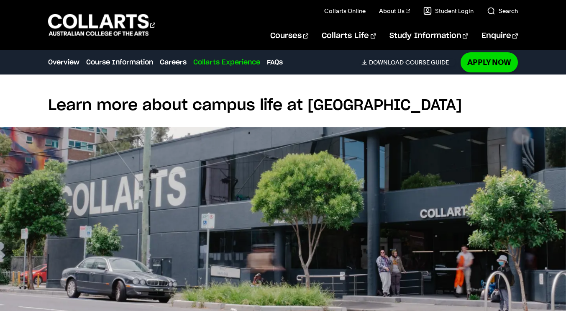 The image size is (566, 311). I want to click on a: Overview, so click(64, 62).